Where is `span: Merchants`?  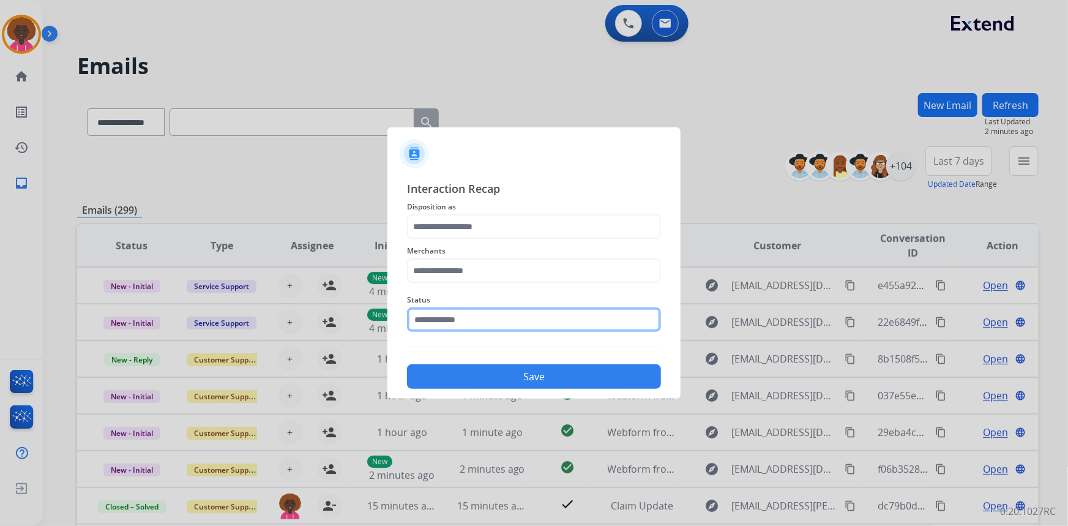
span: Merchants is located at coordinates (534, 251).